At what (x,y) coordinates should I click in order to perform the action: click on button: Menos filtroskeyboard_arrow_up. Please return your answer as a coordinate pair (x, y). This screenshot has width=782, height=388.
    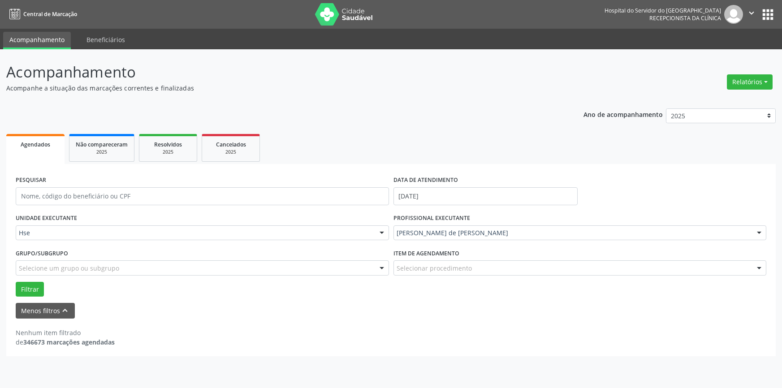
    Looking at the image, I should click on (45, 310).